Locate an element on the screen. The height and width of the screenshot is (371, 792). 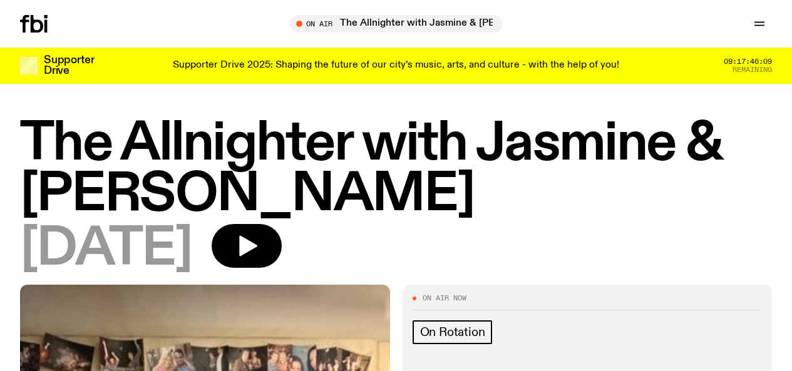
span: 09:17:46:09 is located at coordinates (747, 61).